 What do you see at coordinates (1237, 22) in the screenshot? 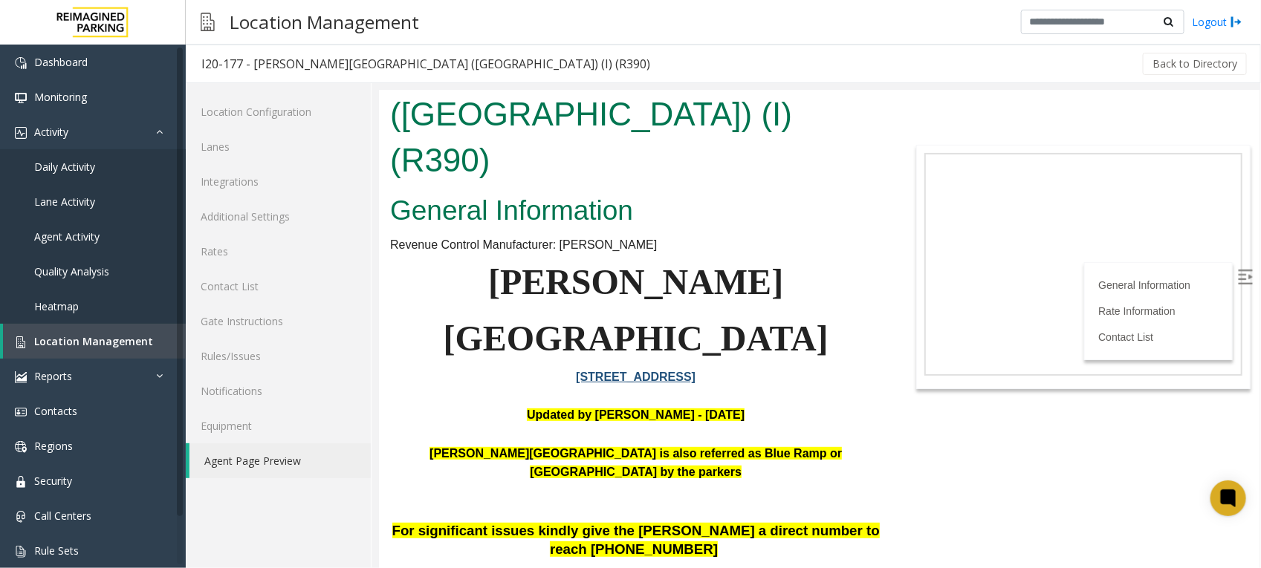
I see `img: logout` at bounding box center [1237, 22].